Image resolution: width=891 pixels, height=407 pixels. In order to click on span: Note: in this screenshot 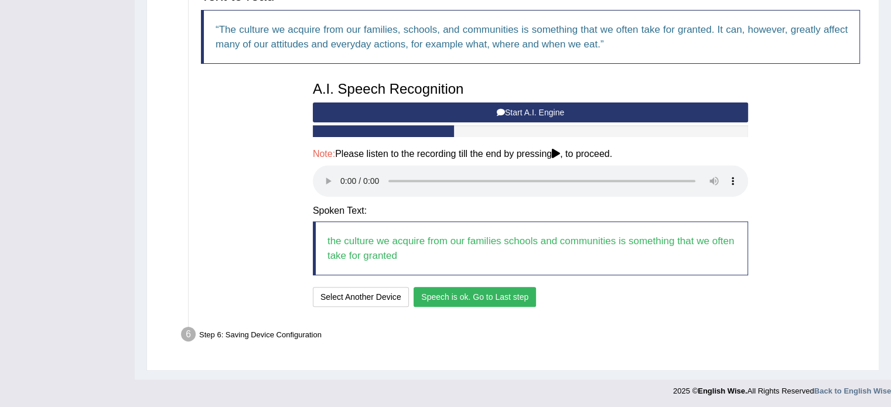, I will do `click(324, 153)`.